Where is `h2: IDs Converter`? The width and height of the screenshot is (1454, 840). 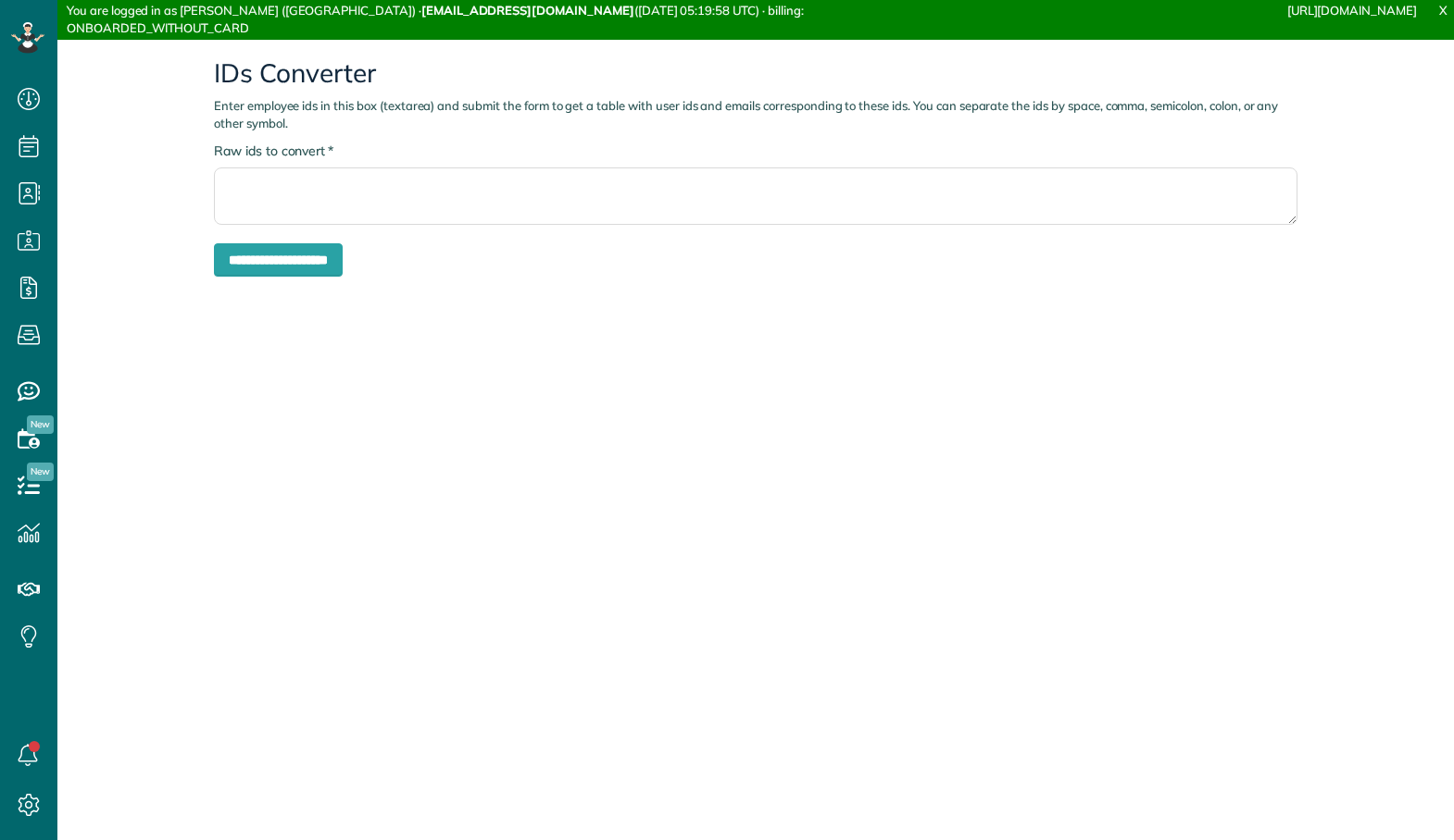 h2: IDs Converter is located at coordinates (756, 73).